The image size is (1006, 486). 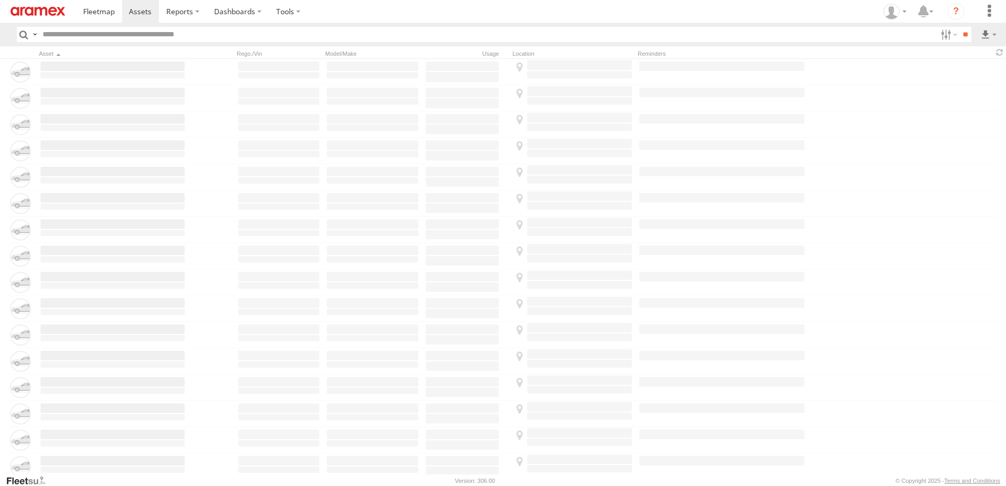 What do you see at coordinates (113, 54) in the screenshot?
I see `div: Click to Sort` at bounding box center [113, 54].